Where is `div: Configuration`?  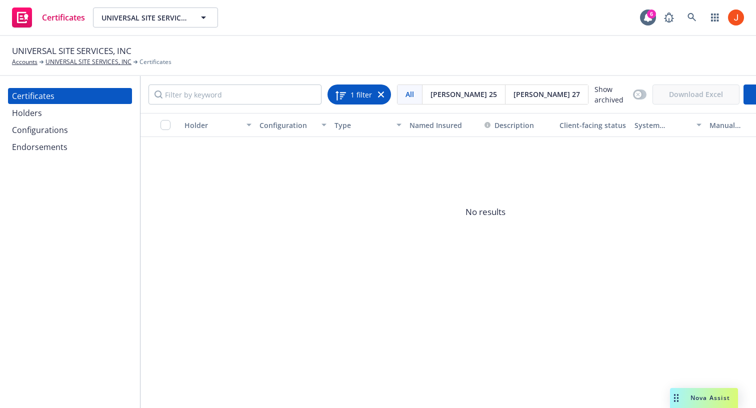 div: Configuration is located at coordinates (287, 125).